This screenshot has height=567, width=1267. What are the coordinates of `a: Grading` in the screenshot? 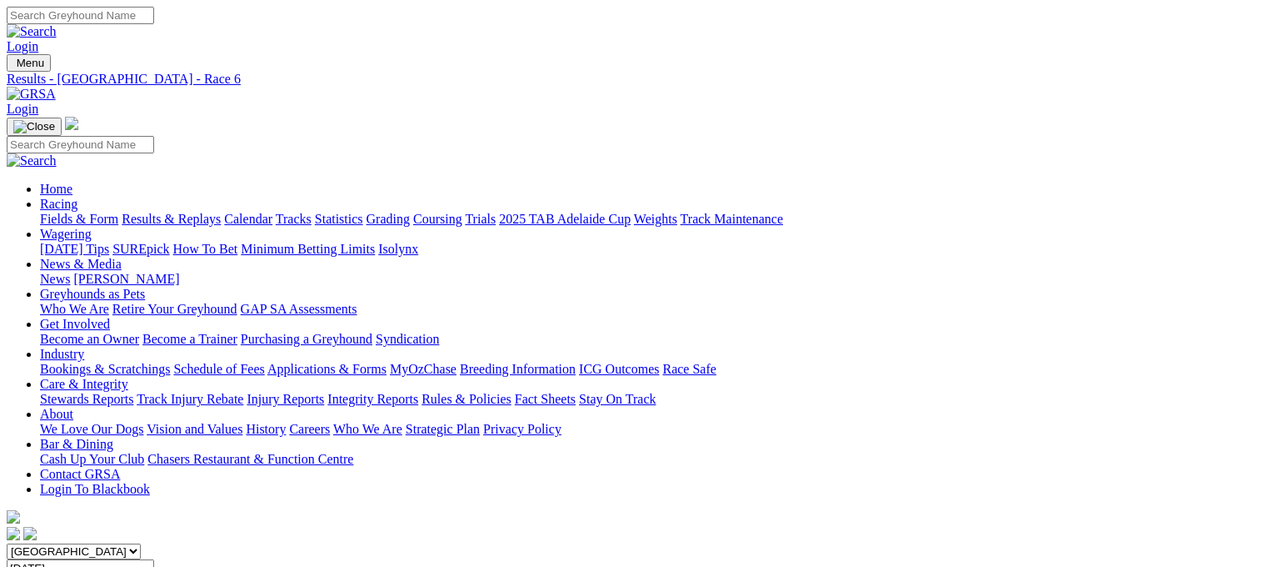 It's located at (388, 218).